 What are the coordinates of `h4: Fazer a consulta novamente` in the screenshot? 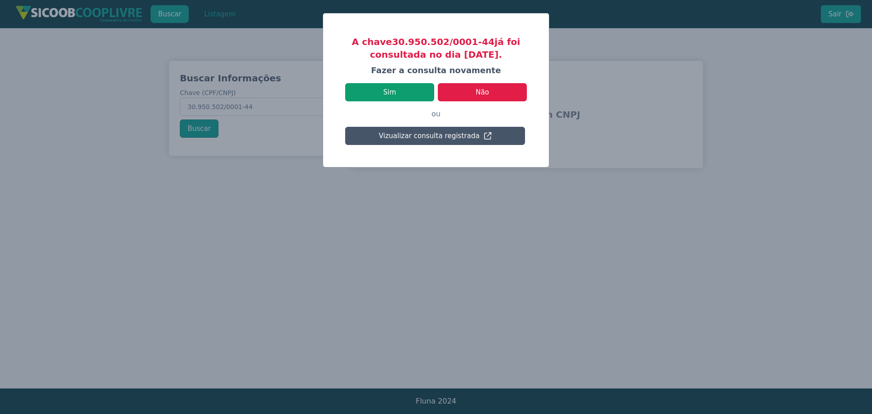 It's located at (436, 70).